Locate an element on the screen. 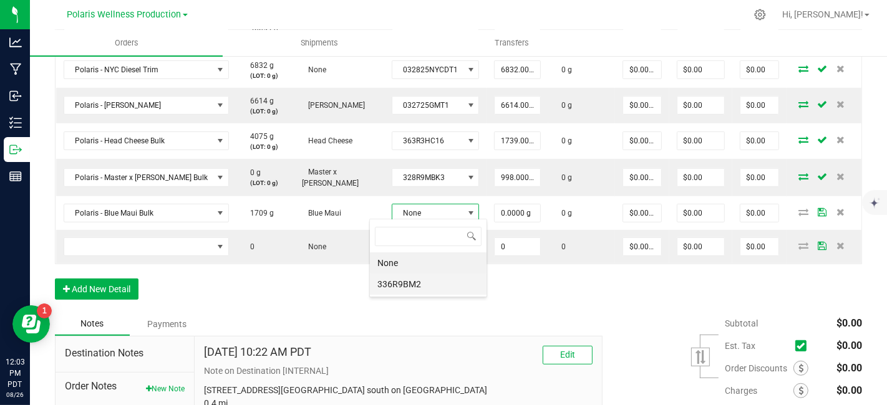  div: Manage settings is located at coordinates (759, 14).